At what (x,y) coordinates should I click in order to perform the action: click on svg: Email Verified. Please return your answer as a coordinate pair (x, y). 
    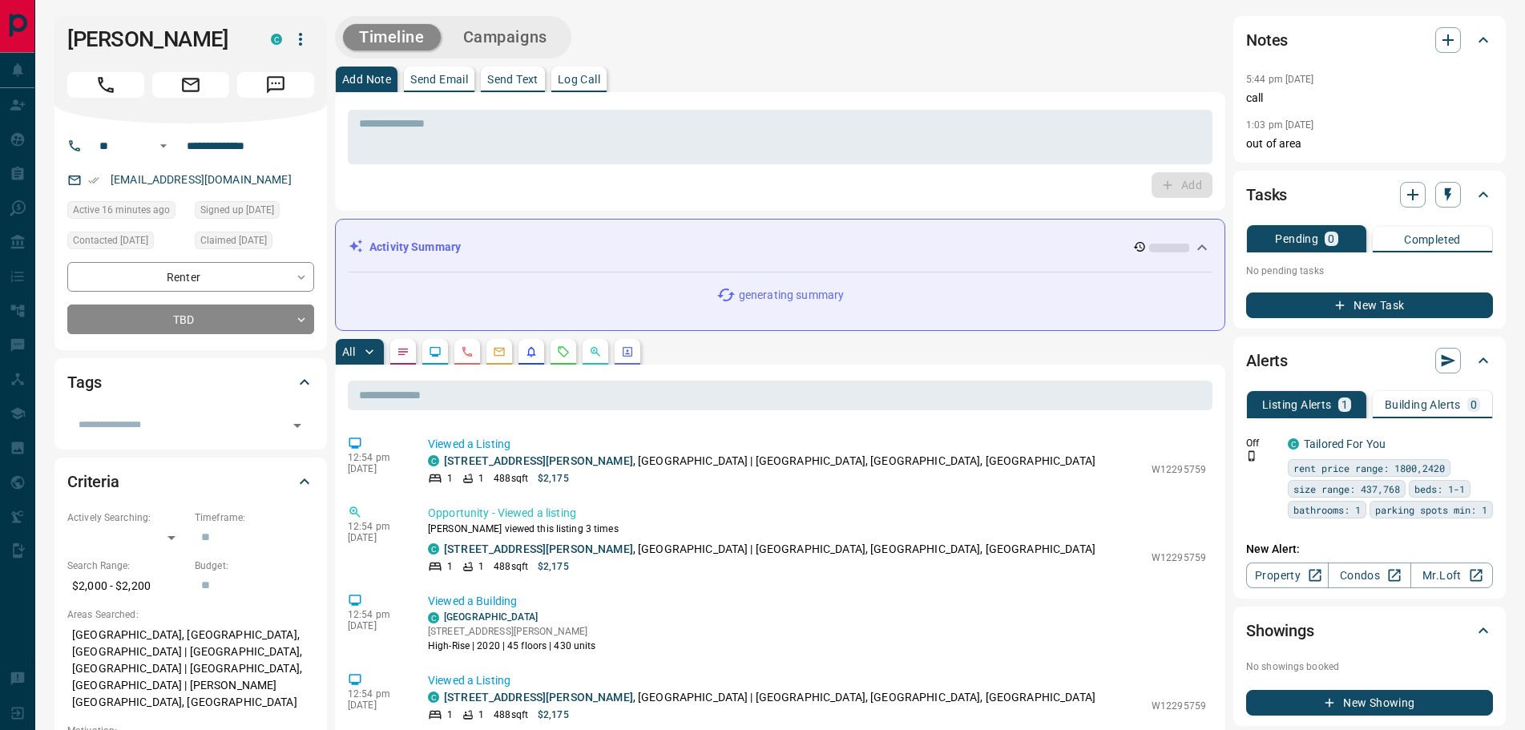
    Looking at the image, I should click on (94, 180).